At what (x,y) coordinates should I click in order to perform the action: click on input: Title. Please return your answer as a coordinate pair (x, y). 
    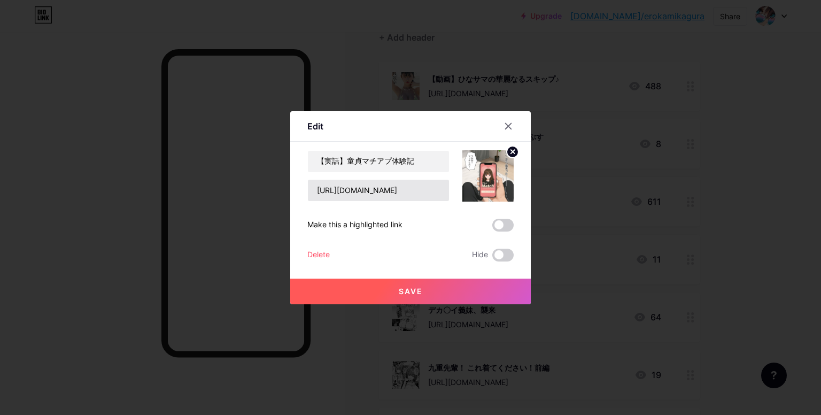
    Looking at the image, I should click on (378, 161).